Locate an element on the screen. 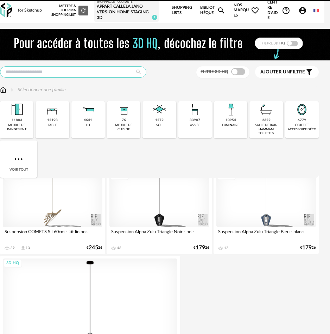 The image size is (330, 334). div: luminaire is located at coordinates (230, 125).